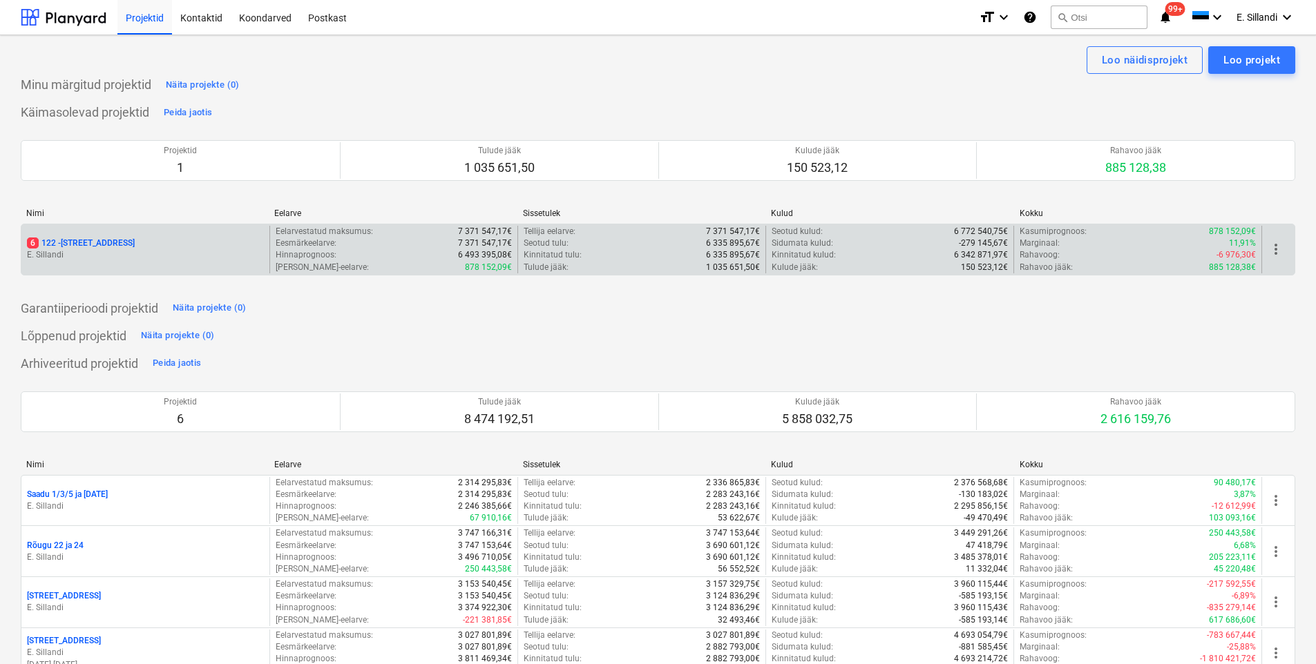 The width and height of the screenshot is (1316, 664). Describe the element at coordinates (981, 483) in the screenshot. I see `p: 2 376 568,68€` at that location.